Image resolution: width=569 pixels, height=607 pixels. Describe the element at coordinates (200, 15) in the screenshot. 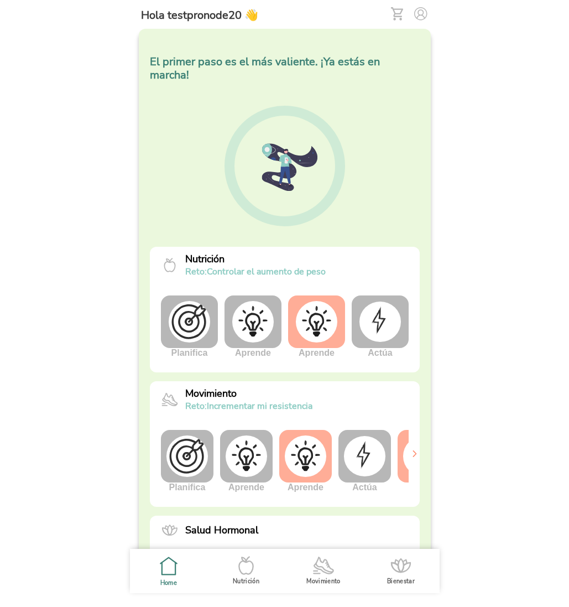

I see `h5: Hola testpronode20 👋` at that location.